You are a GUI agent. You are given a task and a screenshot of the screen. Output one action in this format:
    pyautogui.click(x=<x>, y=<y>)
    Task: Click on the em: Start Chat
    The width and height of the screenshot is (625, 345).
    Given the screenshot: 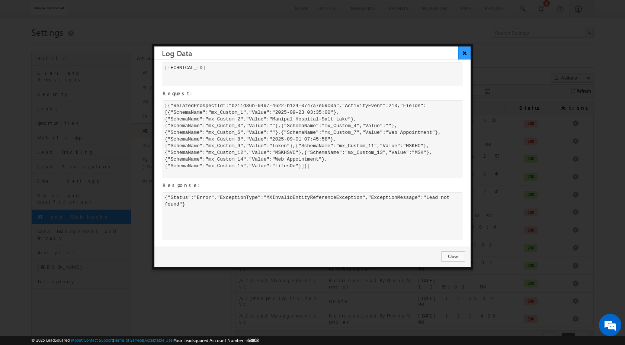 What is the action you would take?
    pyautogui.click(x=118, y=234)
    